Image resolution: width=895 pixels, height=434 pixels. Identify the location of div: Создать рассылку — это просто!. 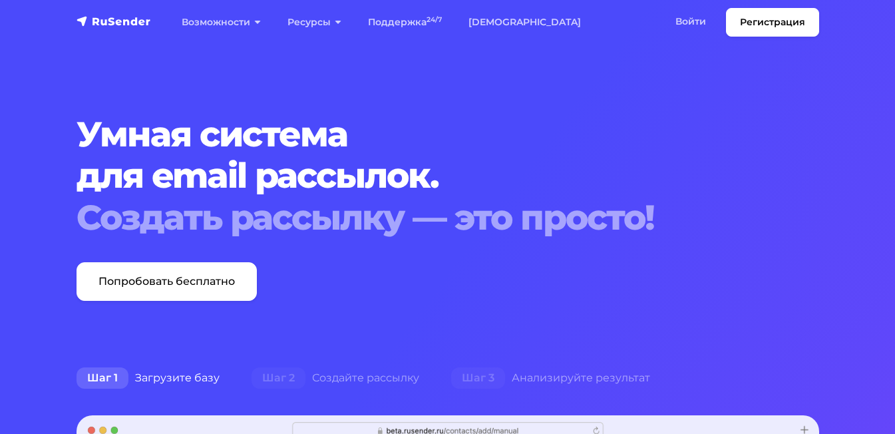
(448, 218).